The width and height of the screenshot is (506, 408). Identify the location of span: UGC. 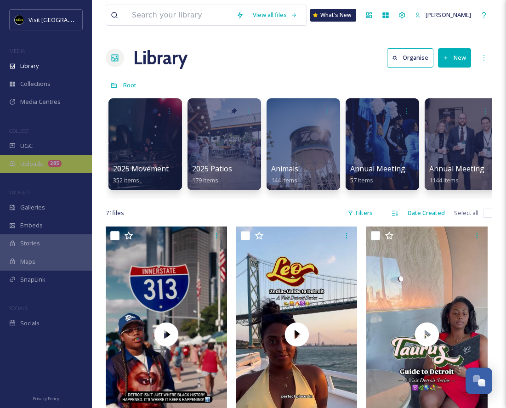
(26, 146).